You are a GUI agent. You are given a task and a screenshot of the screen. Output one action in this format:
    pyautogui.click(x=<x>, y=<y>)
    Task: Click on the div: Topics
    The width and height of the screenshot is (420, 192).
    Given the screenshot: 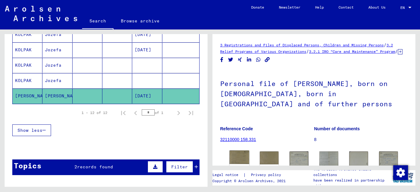 What is the action you would take?
    pyautogui.click(x=28, y=166)
    